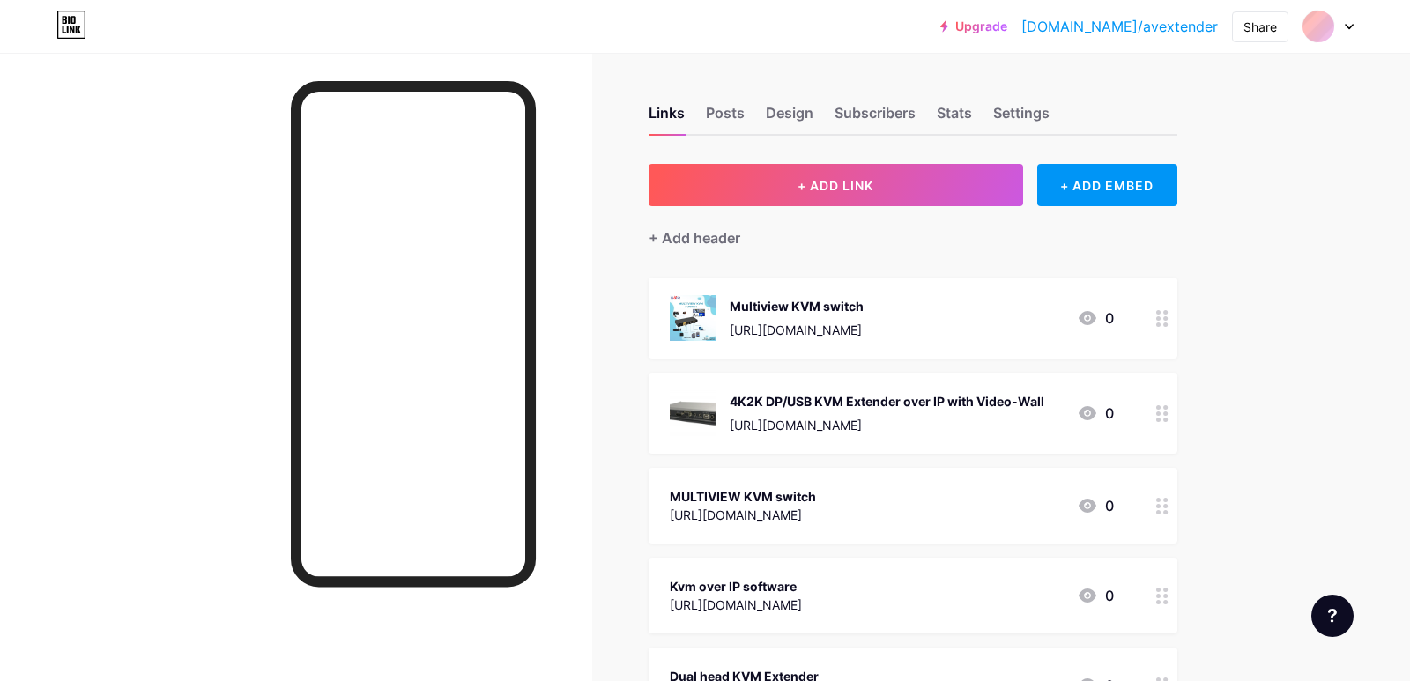  Describe the element at coordinates (736, 586) in the screenshot. I see `div: Kvm over IP software` at that location.